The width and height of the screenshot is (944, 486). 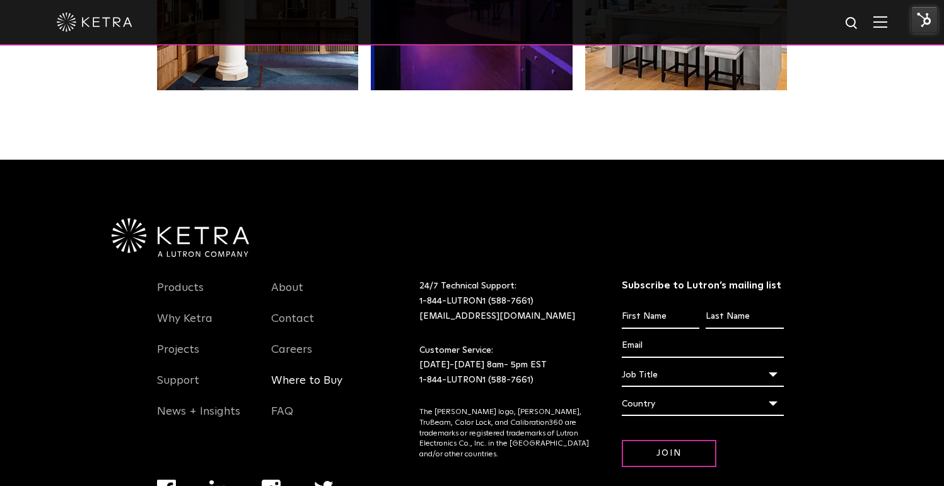 What do you see at coordinates (291, 357) in the screenshot?
I see `a: Careers` at bounding box center [291, 357].